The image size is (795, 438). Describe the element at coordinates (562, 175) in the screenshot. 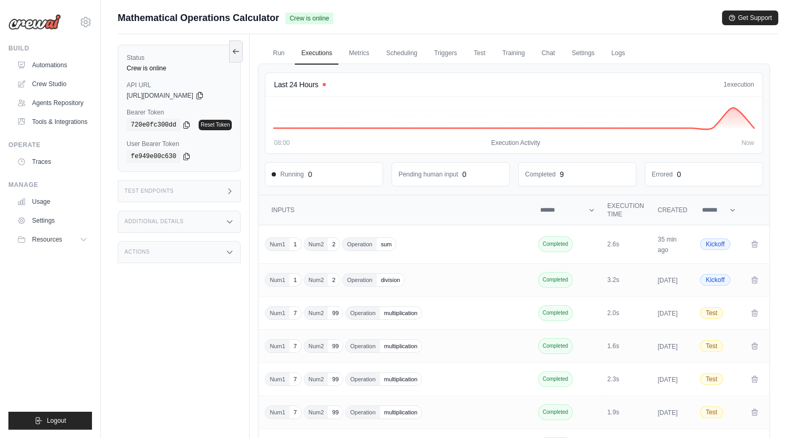

I see `div: 9` at that location.